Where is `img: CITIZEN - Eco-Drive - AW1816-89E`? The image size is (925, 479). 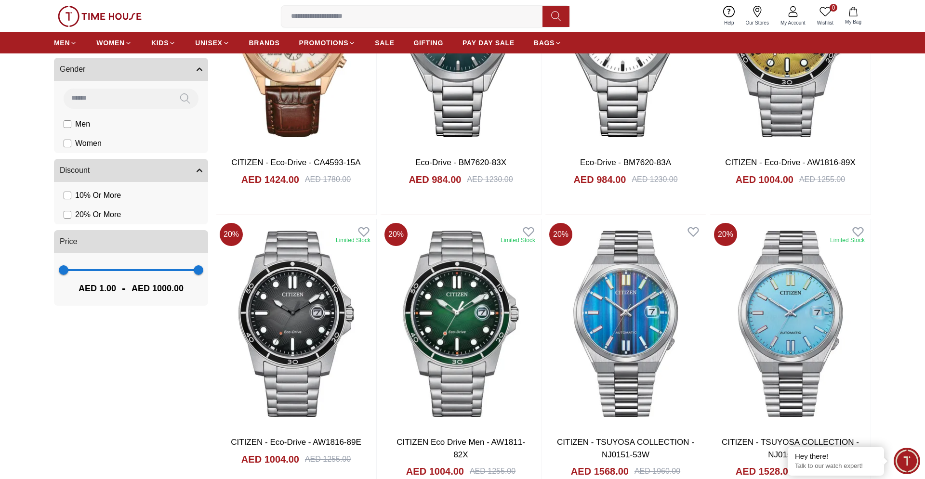 img: CITIZEN - Eco-Drive - AW1816-89E is located at coordinates (296, 324).